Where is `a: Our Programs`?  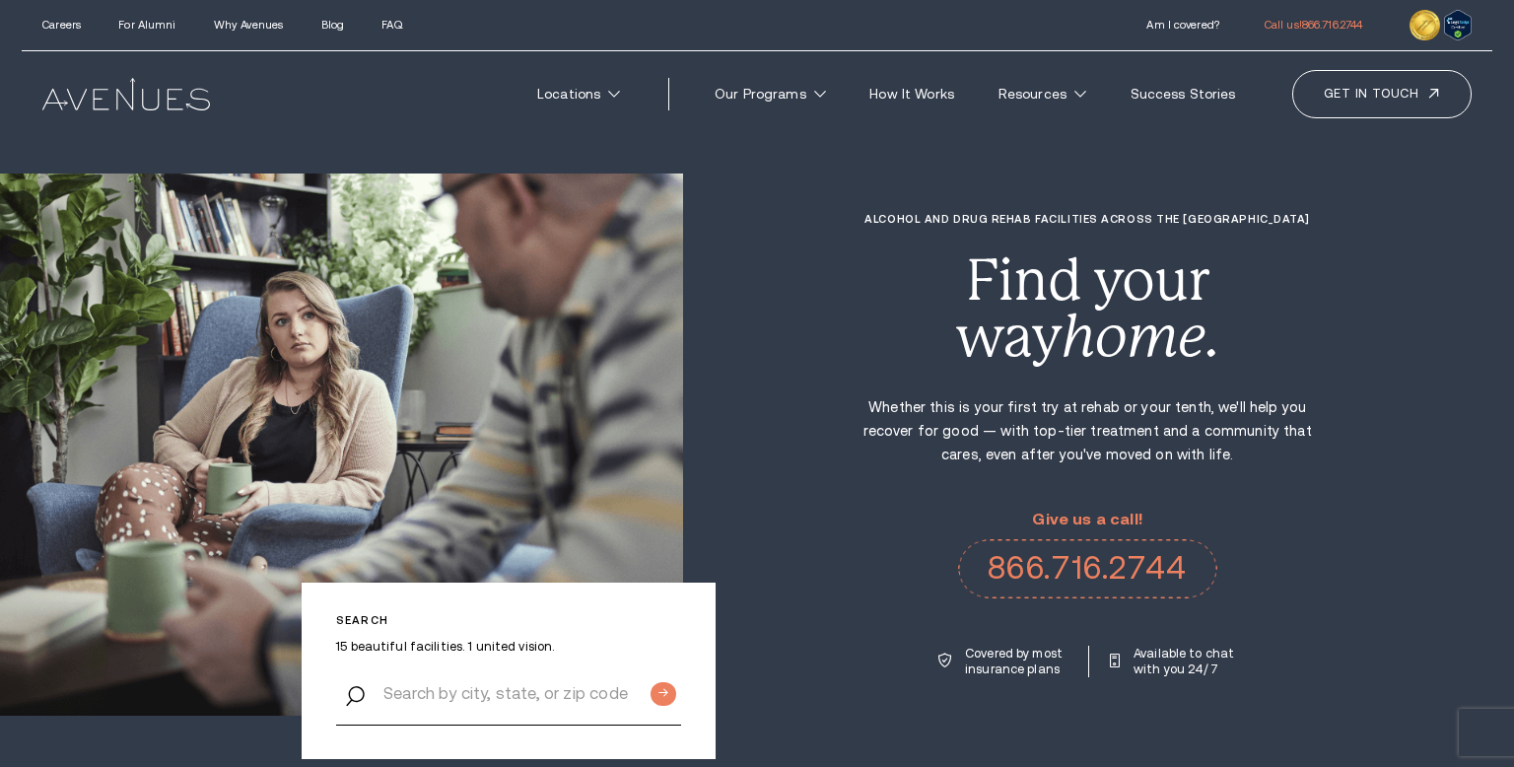 a: Our Programs is located at coordinates (770, 94).